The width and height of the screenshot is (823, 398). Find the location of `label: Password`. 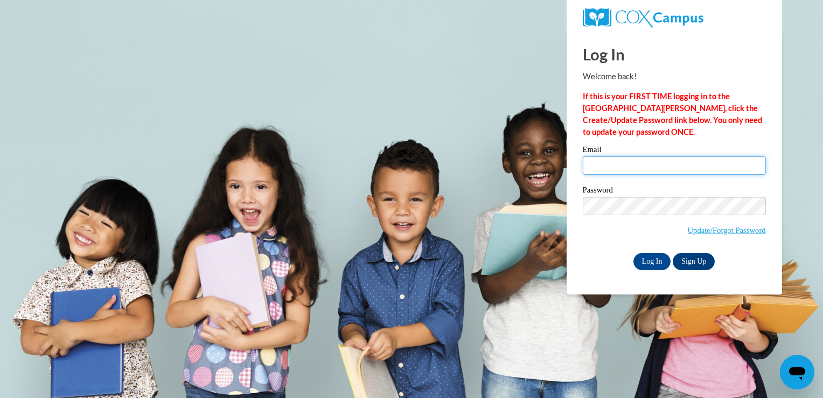

label: Password is located at coordinates (674, 191).